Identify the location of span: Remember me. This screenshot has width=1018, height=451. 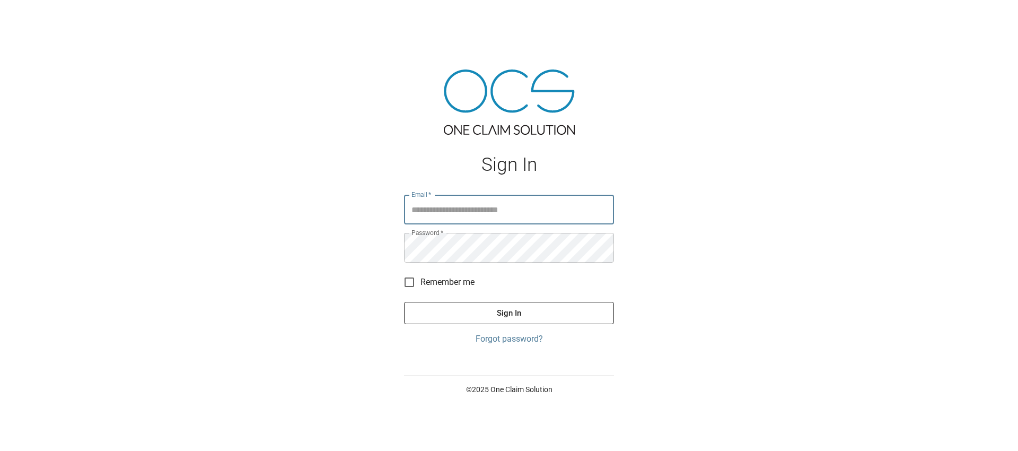
(447, 282).